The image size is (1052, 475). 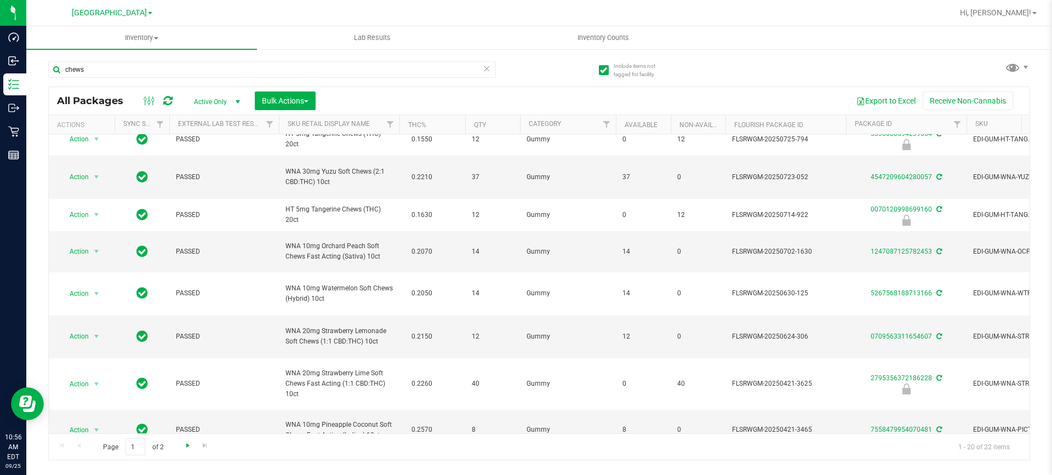 What do you see at coordinates (545, 124) in the screenshot?
I see `a: Category` at bounding box center [545, 124].